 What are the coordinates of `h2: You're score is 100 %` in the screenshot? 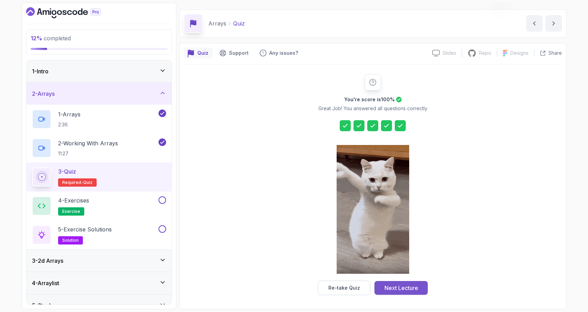 It's located at (370, 99).